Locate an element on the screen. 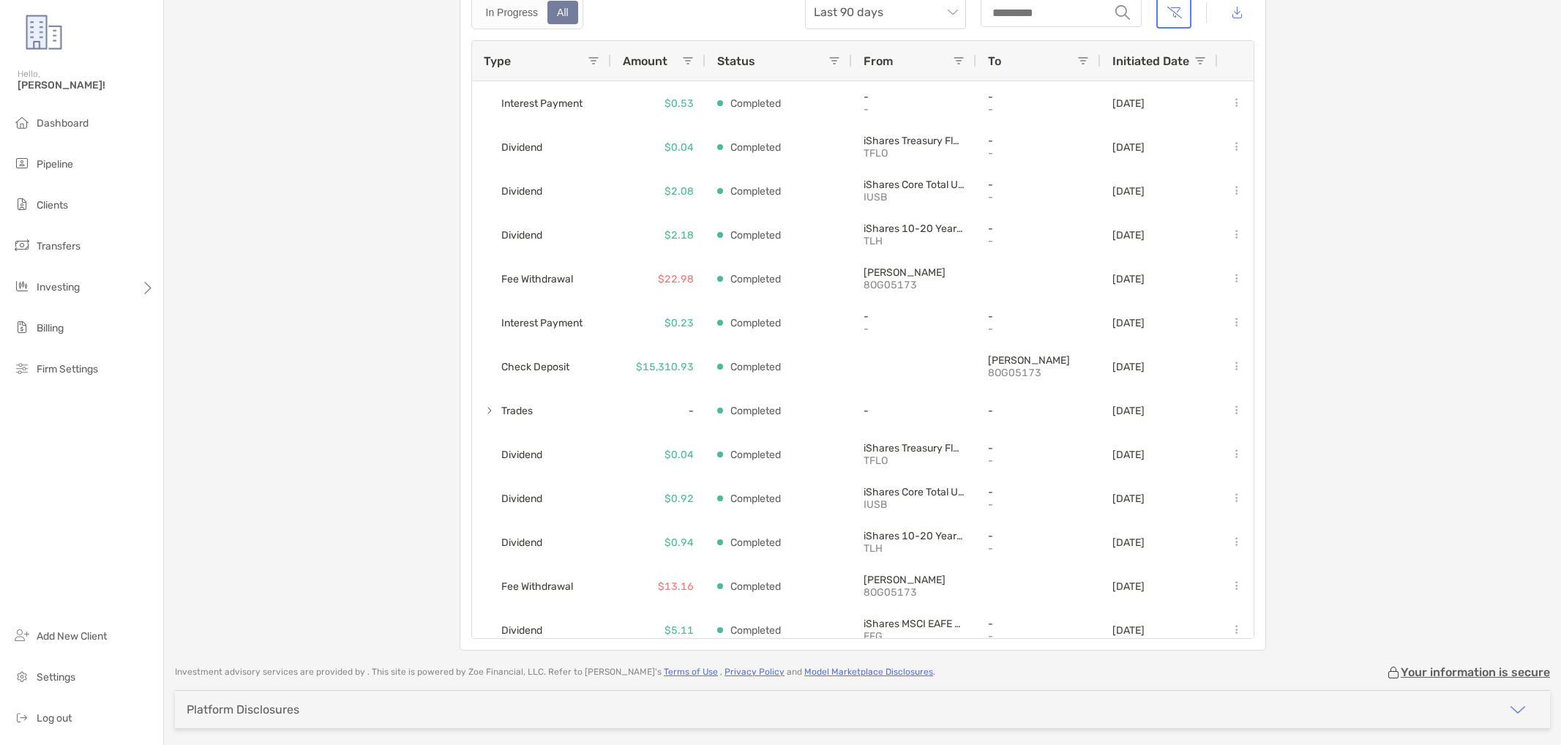  p: $0.94 is located at coordinates (679, 542).